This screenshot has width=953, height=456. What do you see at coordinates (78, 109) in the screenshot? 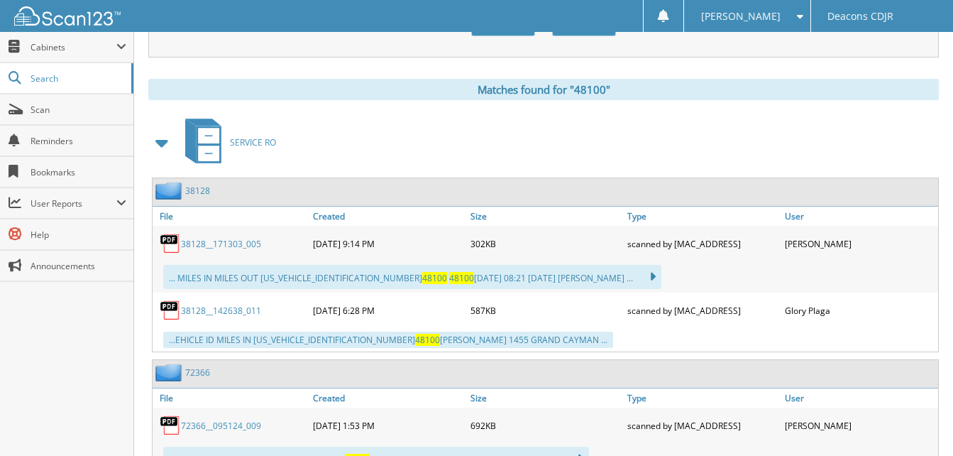
I see `span: Scan` at bounding box center [78, 109].